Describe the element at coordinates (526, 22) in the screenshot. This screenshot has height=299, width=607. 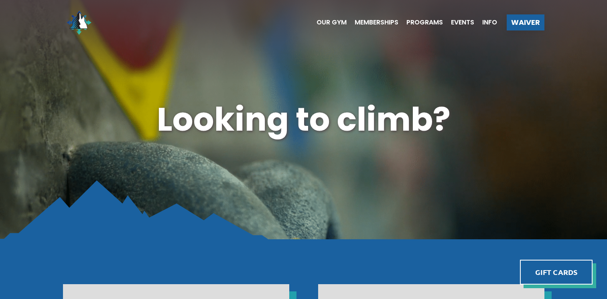
I see `span: Waiver` at that location.